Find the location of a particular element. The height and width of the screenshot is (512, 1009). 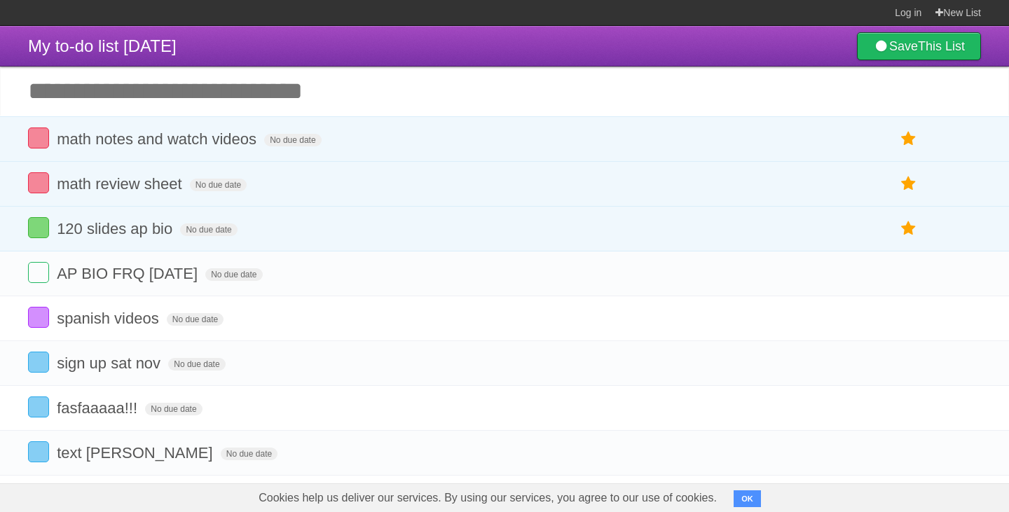

span: math notes and watch videos is located at coordinates (158, 139).